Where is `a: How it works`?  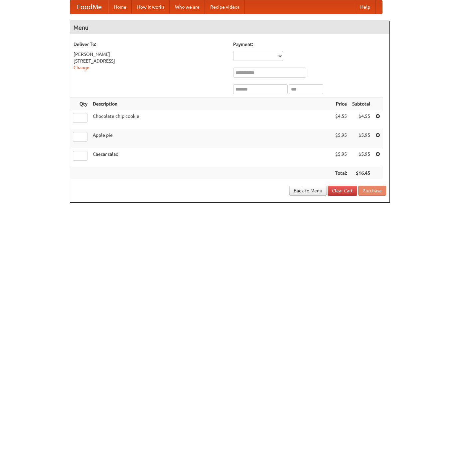
a: How it works is located at coordinates (151, 7).